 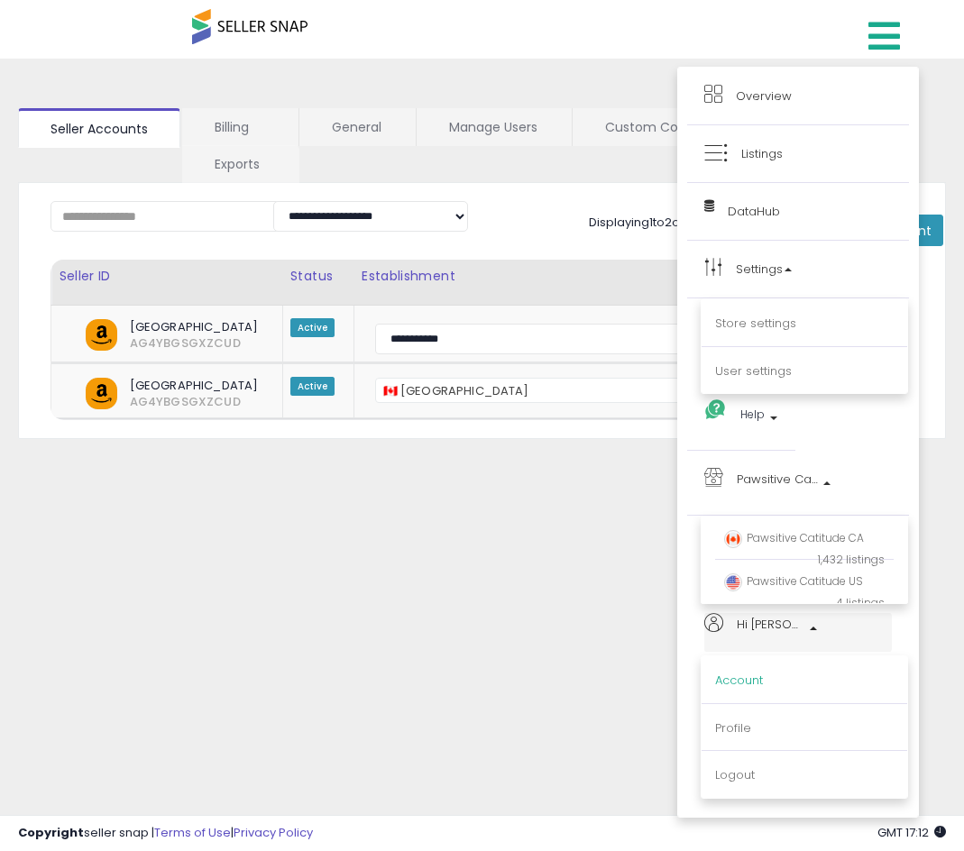 I want to click on strong: Copyright, so click(x=51, y=833).